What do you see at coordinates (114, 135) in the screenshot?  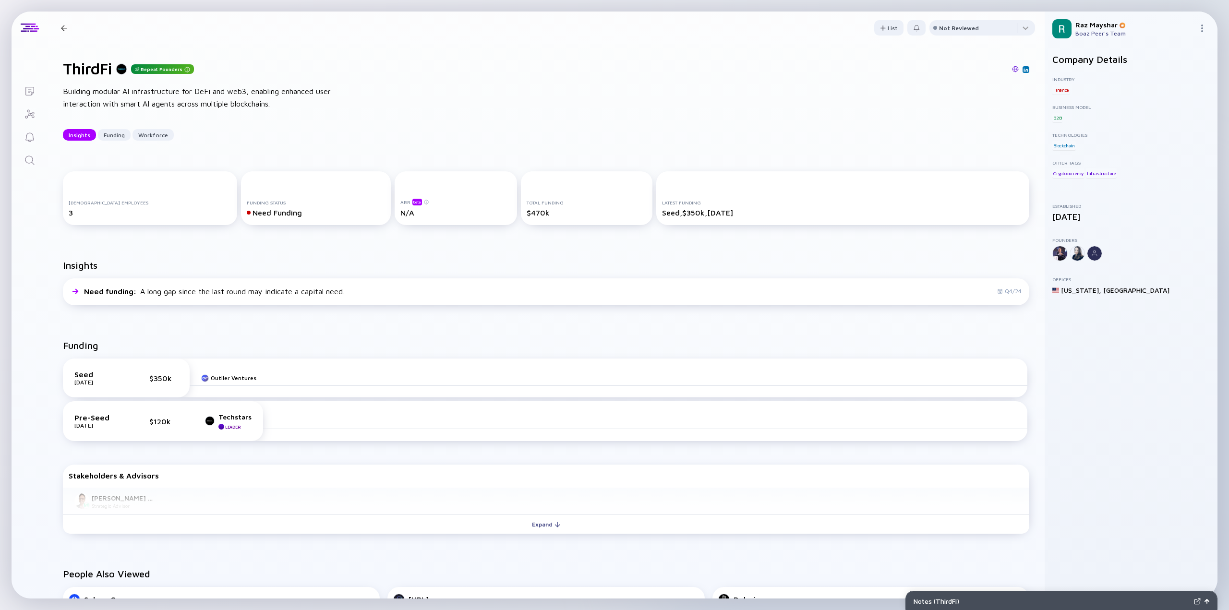 I see `button: Funding` at bounding box center [114, 135].